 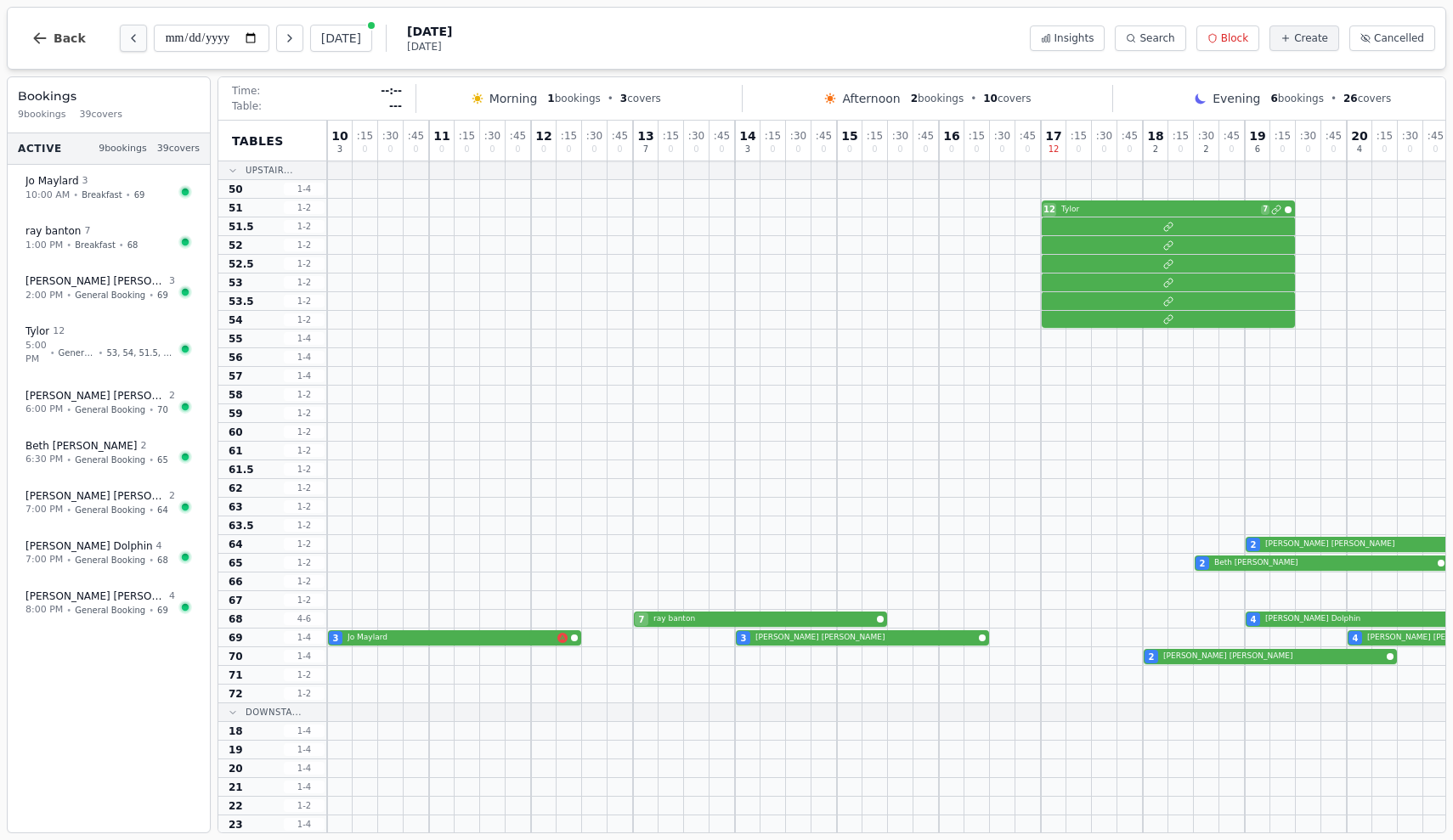 What do you see at coordinates (44, 560) in the screenshot?
I see `span: 7:00 PM` at bounding box center [44, 560].